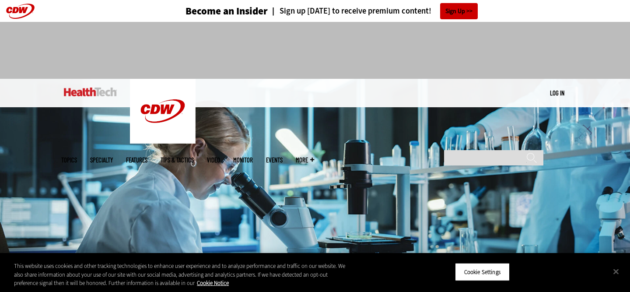 The height and width of the screenshot is (292, 630). What do you see at coordinates (482, 272) in the screenshot?
I see `button: Cookie Settings` at bounding box center [482, 272].